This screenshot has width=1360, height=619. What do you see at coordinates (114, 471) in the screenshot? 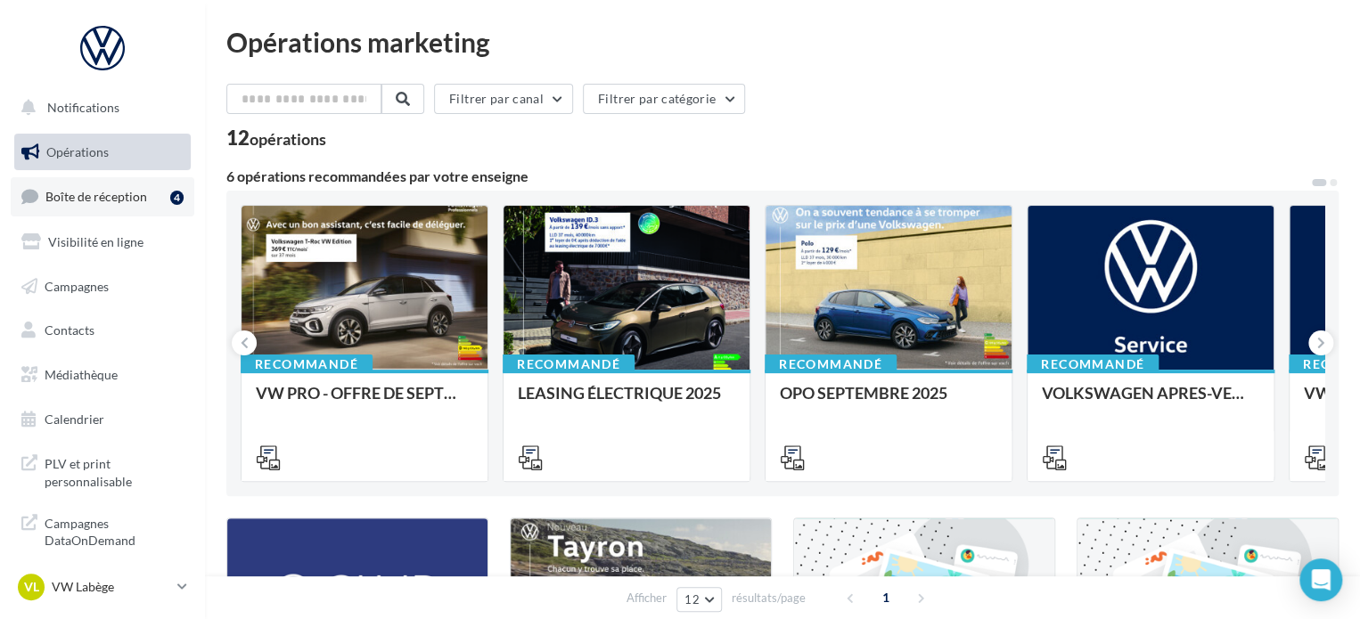
I see `span: PLV et print personnalisable` at bounding box center [114, 471].